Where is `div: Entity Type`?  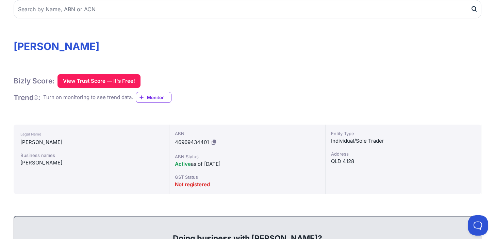 div: Entity Type is located at coordinates (403, 133).